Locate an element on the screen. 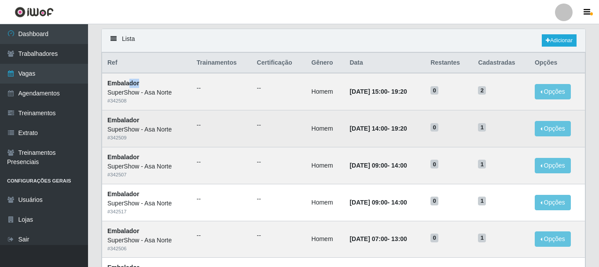  img: CoreUI Logo is located at coordinates (34, 12).